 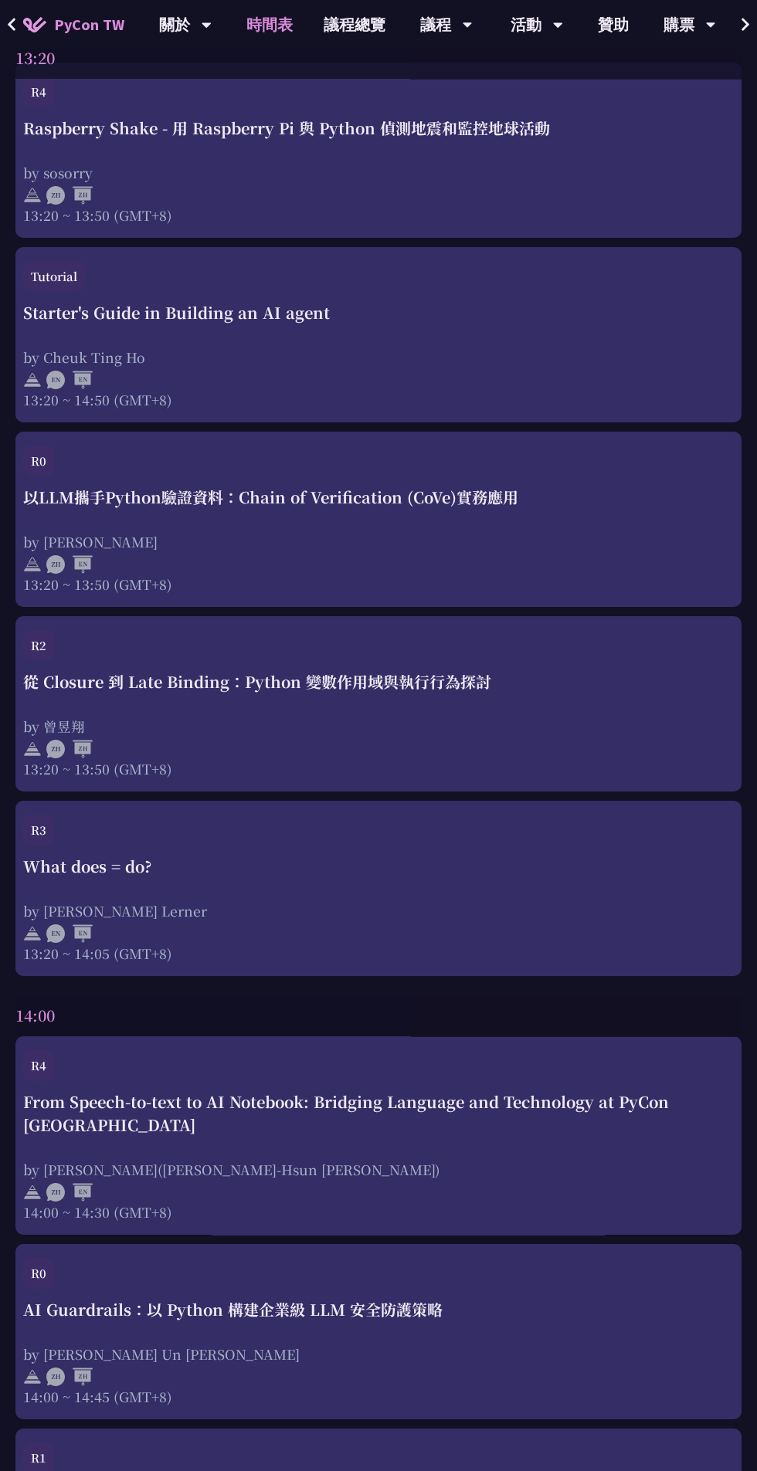 What do you see at coordinates (378, 704) in the screenshot?
I see `a: R2 從 Closure 到 Late Binding：Python 變數作用域與執行行為探討 by 曾昱翔 13:20 ~ 13:50 (GMT+8)` at bounding box center [378, 704].